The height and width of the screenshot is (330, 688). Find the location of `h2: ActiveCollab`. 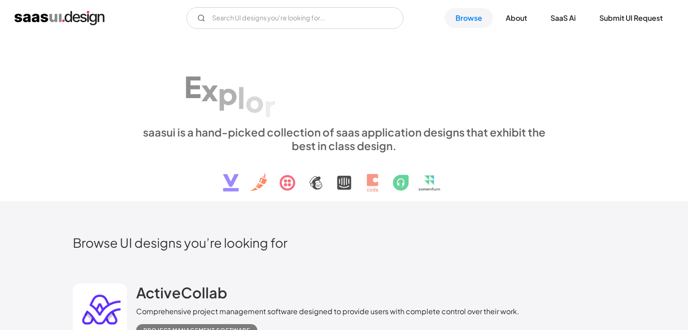

h2: ActiveCollab is located at coordinates (181, 293).